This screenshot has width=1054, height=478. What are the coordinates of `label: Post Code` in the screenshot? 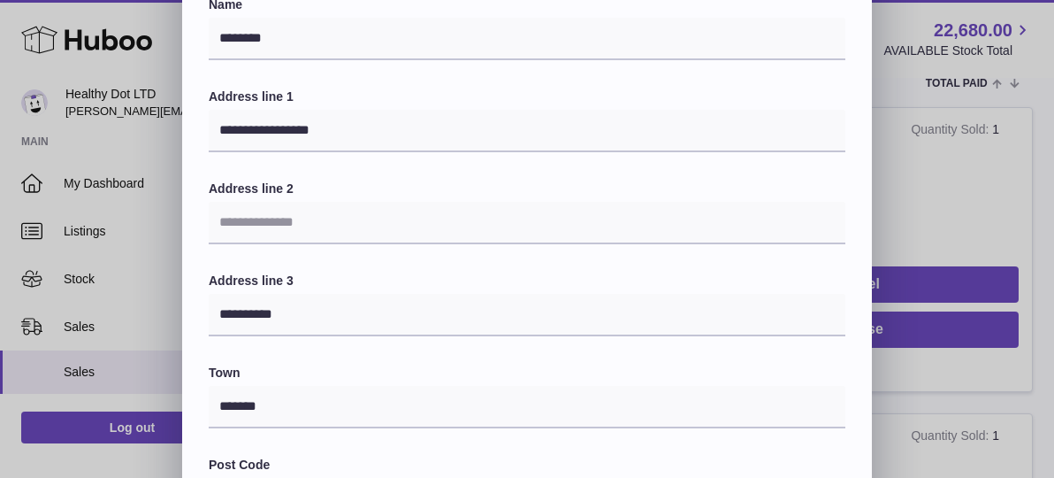 It's located at (527, 464).